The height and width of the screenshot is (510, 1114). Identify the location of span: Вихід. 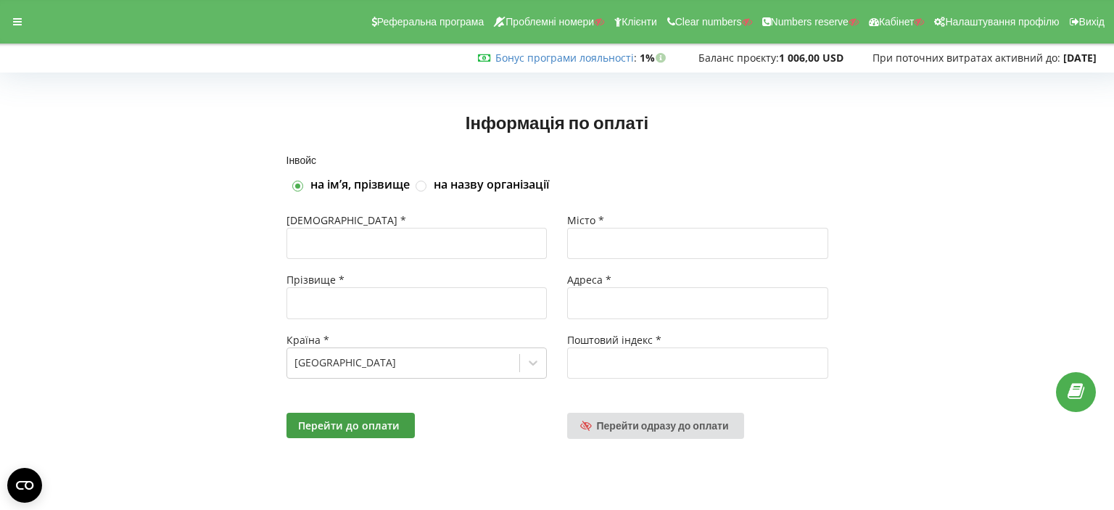
(1092, 22).